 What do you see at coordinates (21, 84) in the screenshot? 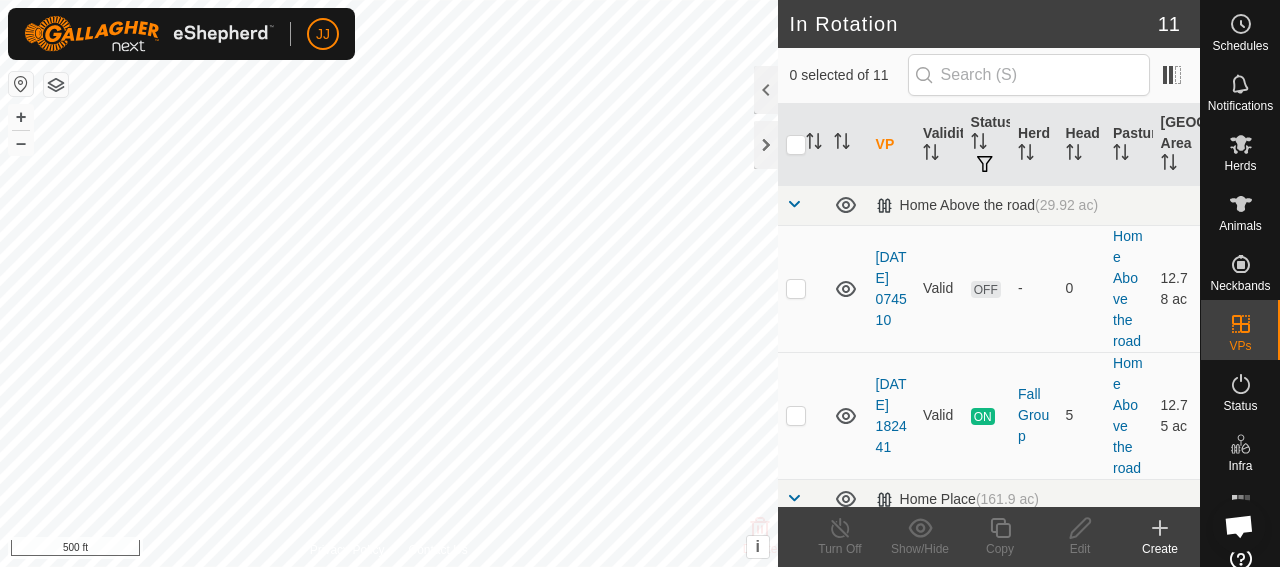
I see `button: Reset Map` at bounding box center [21, 84].